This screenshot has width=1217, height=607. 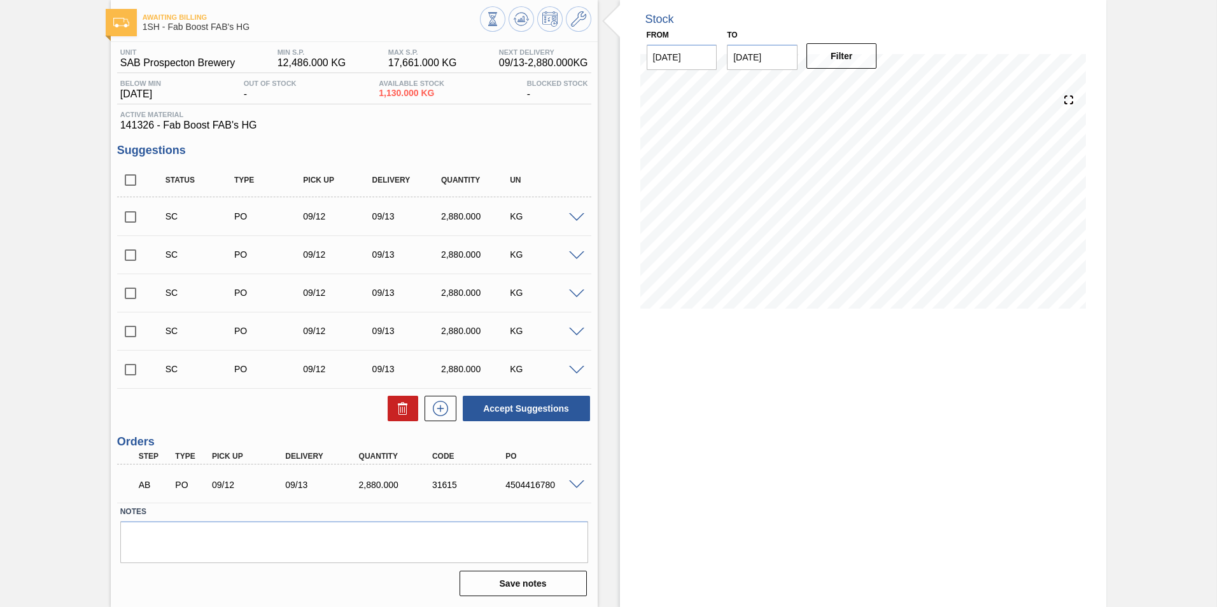 I want to click on label: From, so click(x=658, y=35).